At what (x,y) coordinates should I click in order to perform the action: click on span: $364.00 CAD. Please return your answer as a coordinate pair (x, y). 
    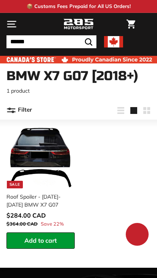
    Looking at the image, I should click on (22, 224).